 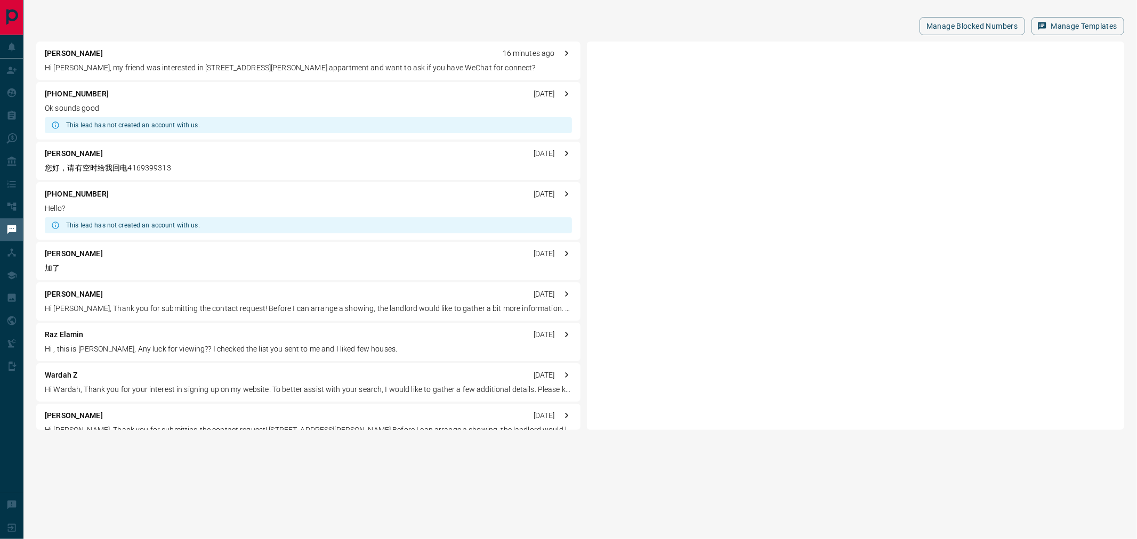 What do you see at coordinates (972, 26) in the screenshot?
I see `button: Manage Blocked Numbers` at bounding box center [972, 26].